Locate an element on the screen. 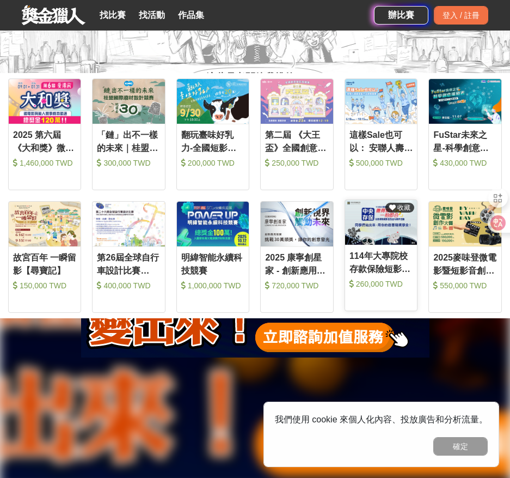 This screenshot has width=510, height=478. a: Cover Image第26屆全球自行車設計比賽(IBDC) 400,000 TWD is located at coordinates (129, 256).